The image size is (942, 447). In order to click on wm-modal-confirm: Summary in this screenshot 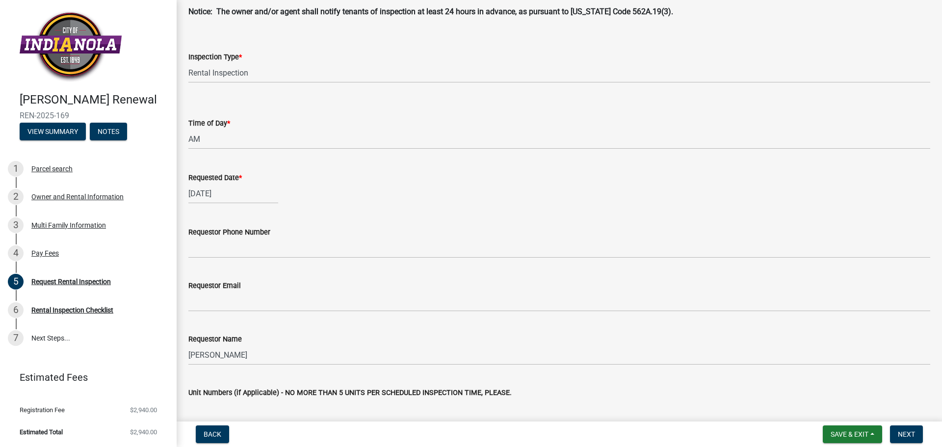, I will do `click(52, 132)`.